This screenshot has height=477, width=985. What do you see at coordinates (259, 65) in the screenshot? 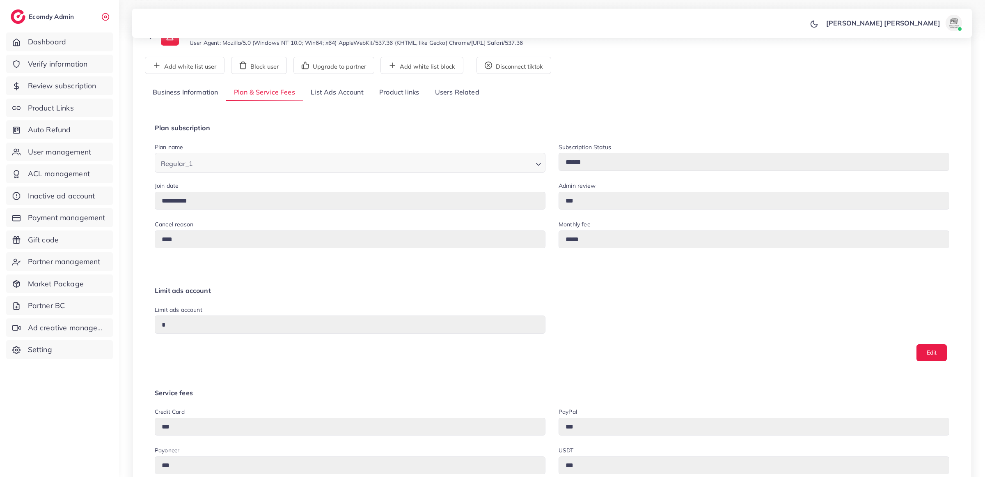
I see `button: Block user` at bounding box center [259, 65].